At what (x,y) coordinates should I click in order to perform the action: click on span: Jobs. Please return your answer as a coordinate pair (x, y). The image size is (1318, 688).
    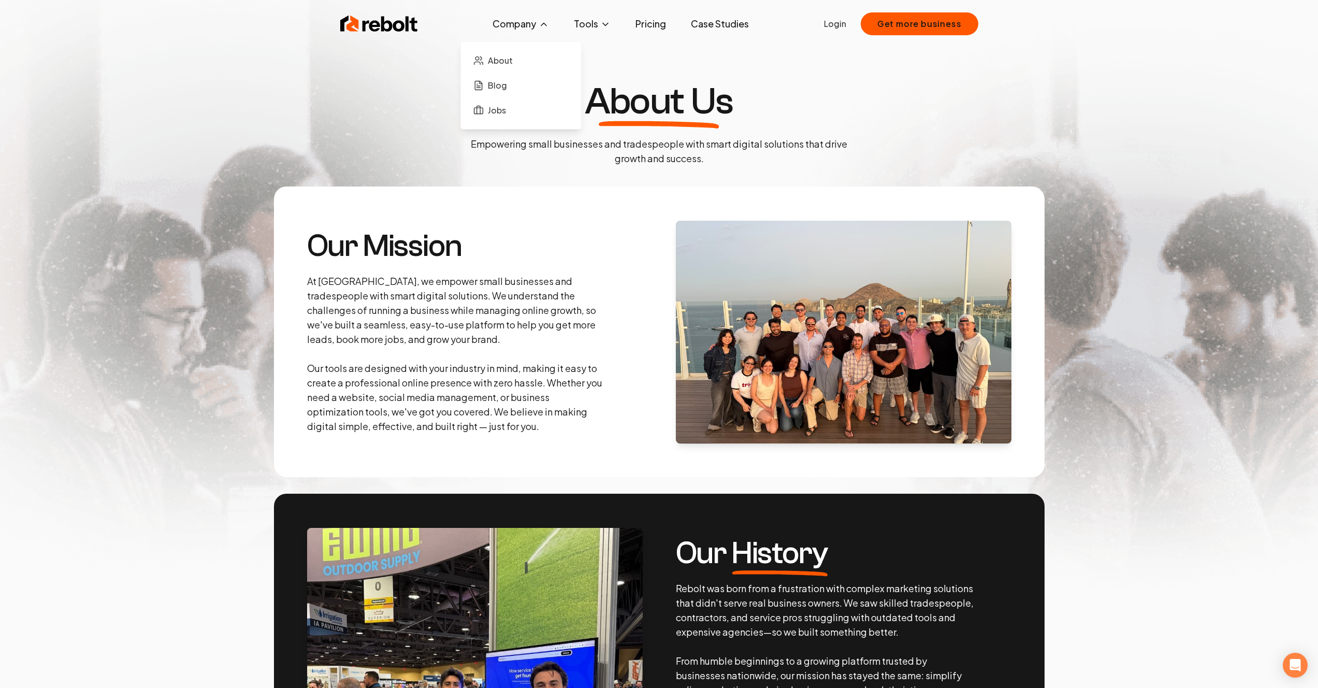
    Looking at the image, I should click on (497, 110).